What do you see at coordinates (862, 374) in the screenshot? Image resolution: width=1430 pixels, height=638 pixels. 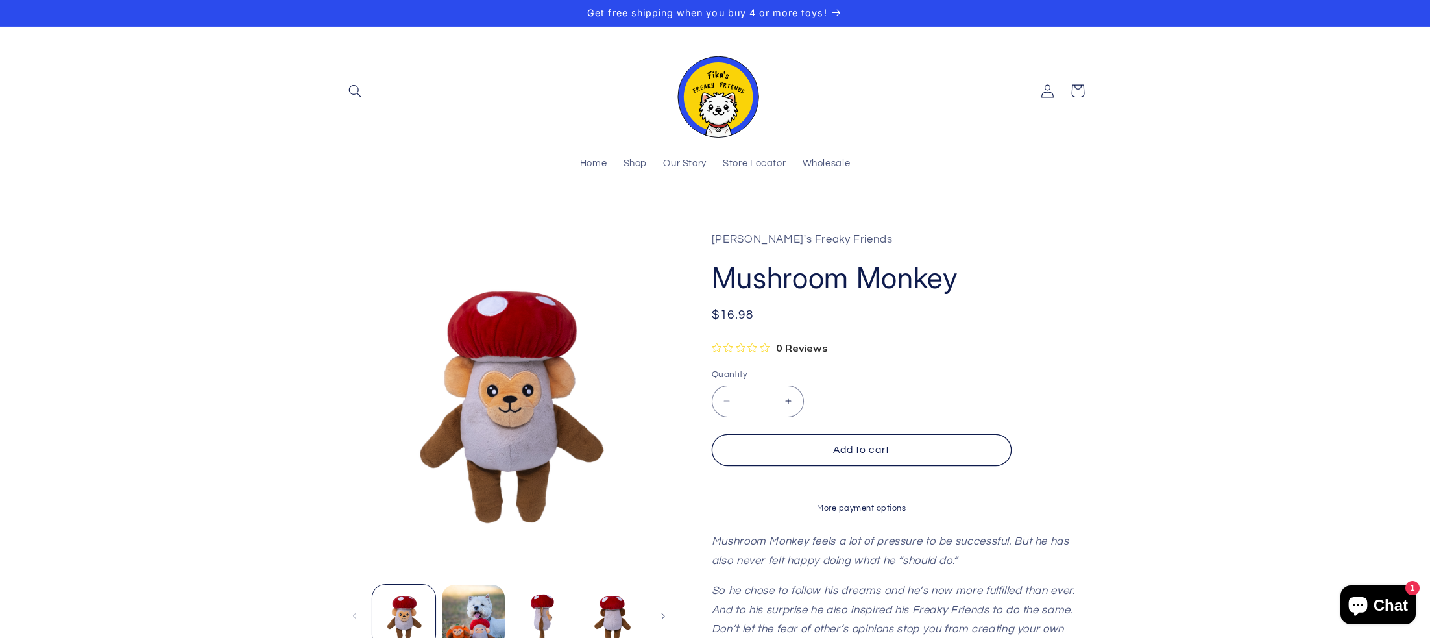 I see `label: Quantity` at bounding box center [862, 374].